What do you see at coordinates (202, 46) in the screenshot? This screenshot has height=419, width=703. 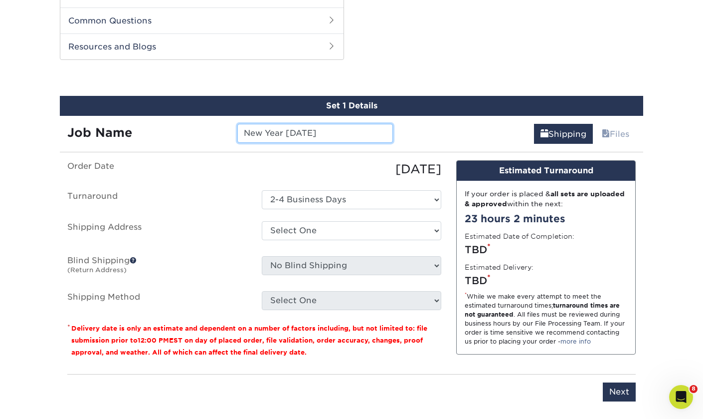 I see `h2: Resources and Blogs` at bounding box center [202, 46].